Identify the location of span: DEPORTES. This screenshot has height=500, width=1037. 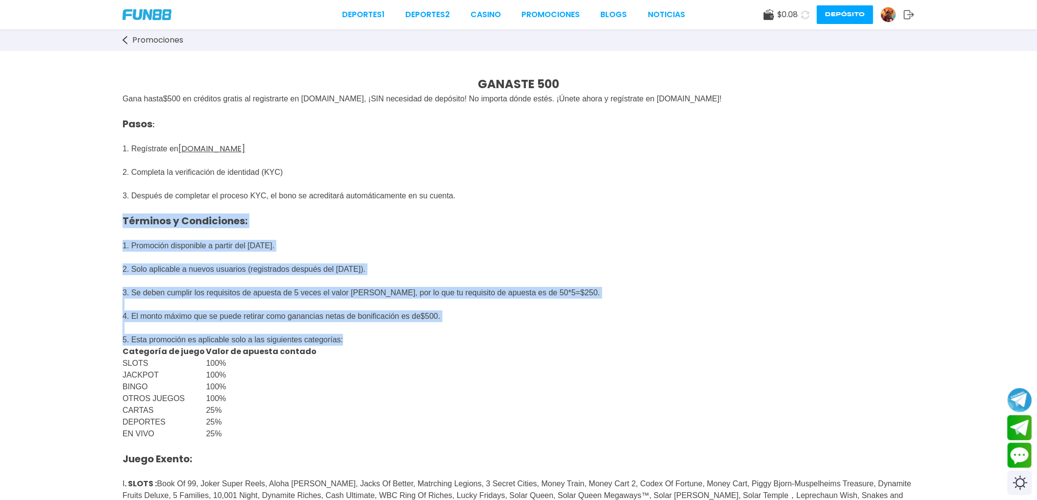
(144, 422).